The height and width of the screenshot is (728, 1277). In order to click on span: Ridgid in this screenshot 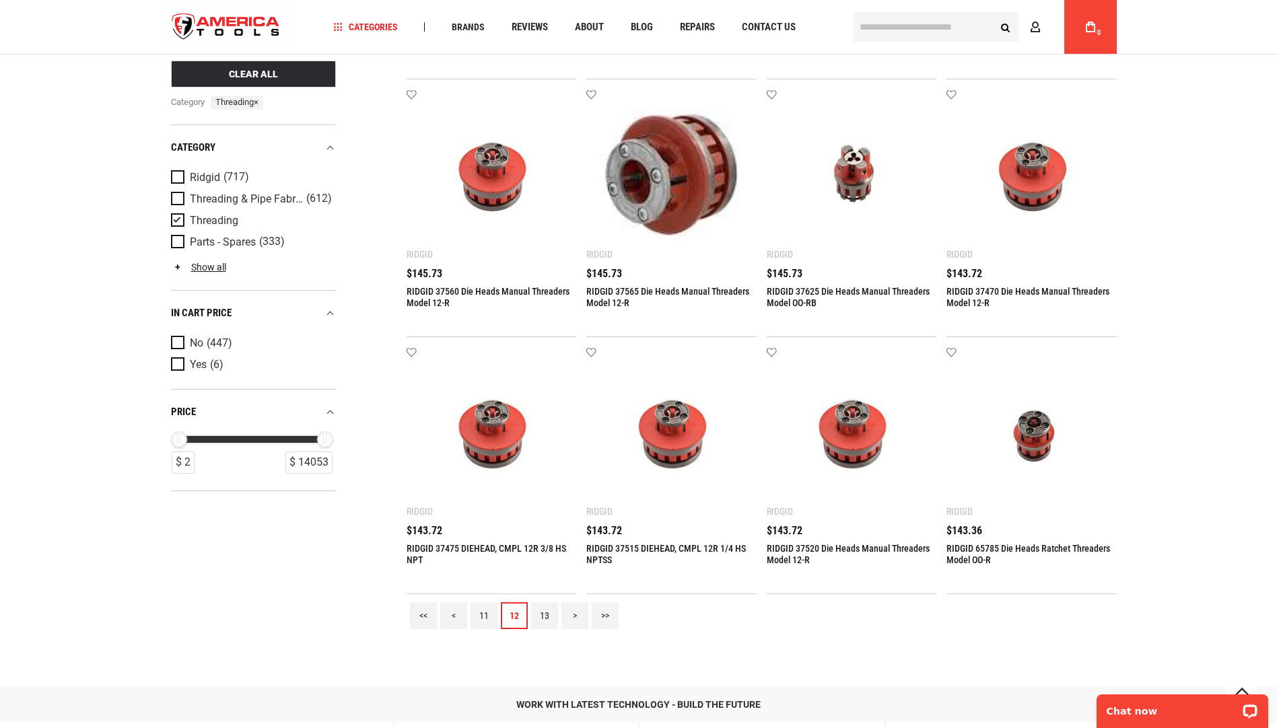, I will do `click(205, 178)`.